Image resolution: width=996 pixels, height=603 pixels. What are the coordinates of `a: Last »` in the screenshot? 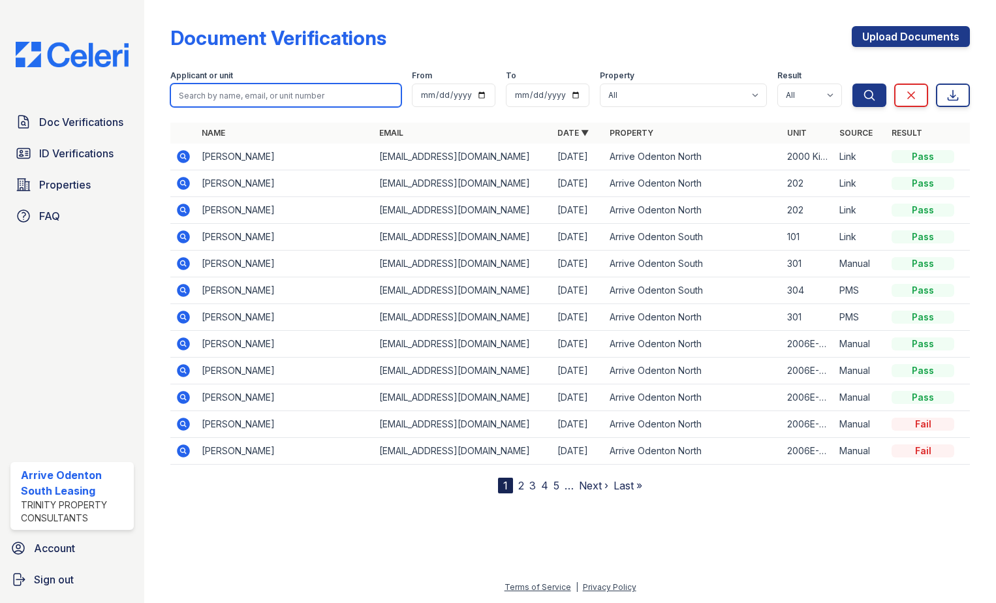 It's located at (628, 486).